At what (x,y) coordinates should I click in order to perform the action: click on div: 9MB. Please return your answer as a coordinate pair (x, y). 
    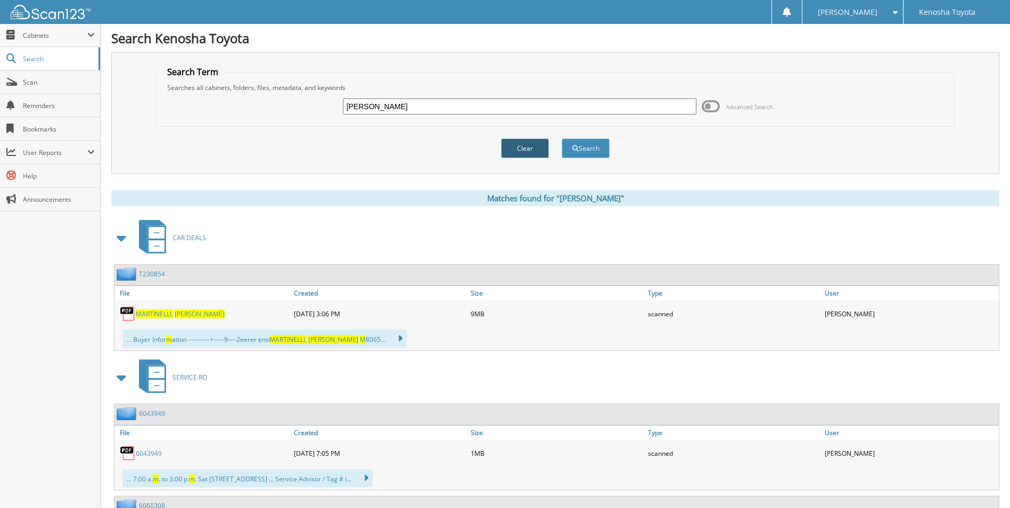
    Looking at the image, I should click on (557, 314).